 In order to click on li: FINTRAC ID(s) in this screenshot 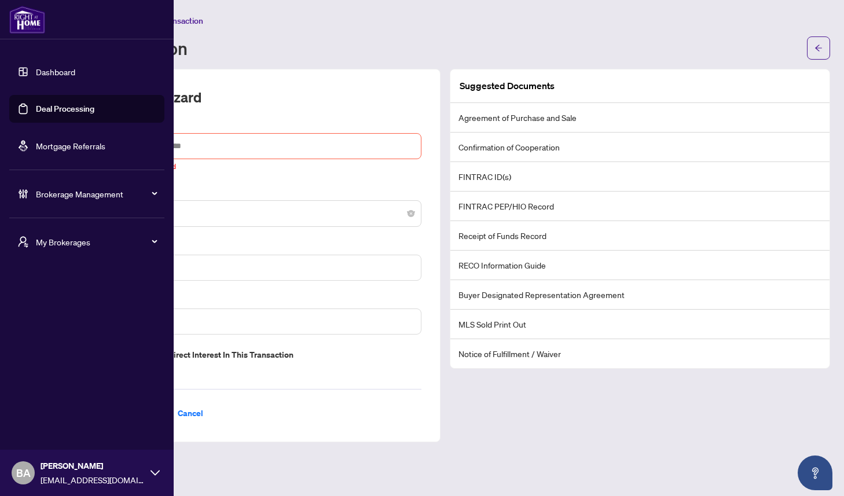, I will do `click(640, 177)`.